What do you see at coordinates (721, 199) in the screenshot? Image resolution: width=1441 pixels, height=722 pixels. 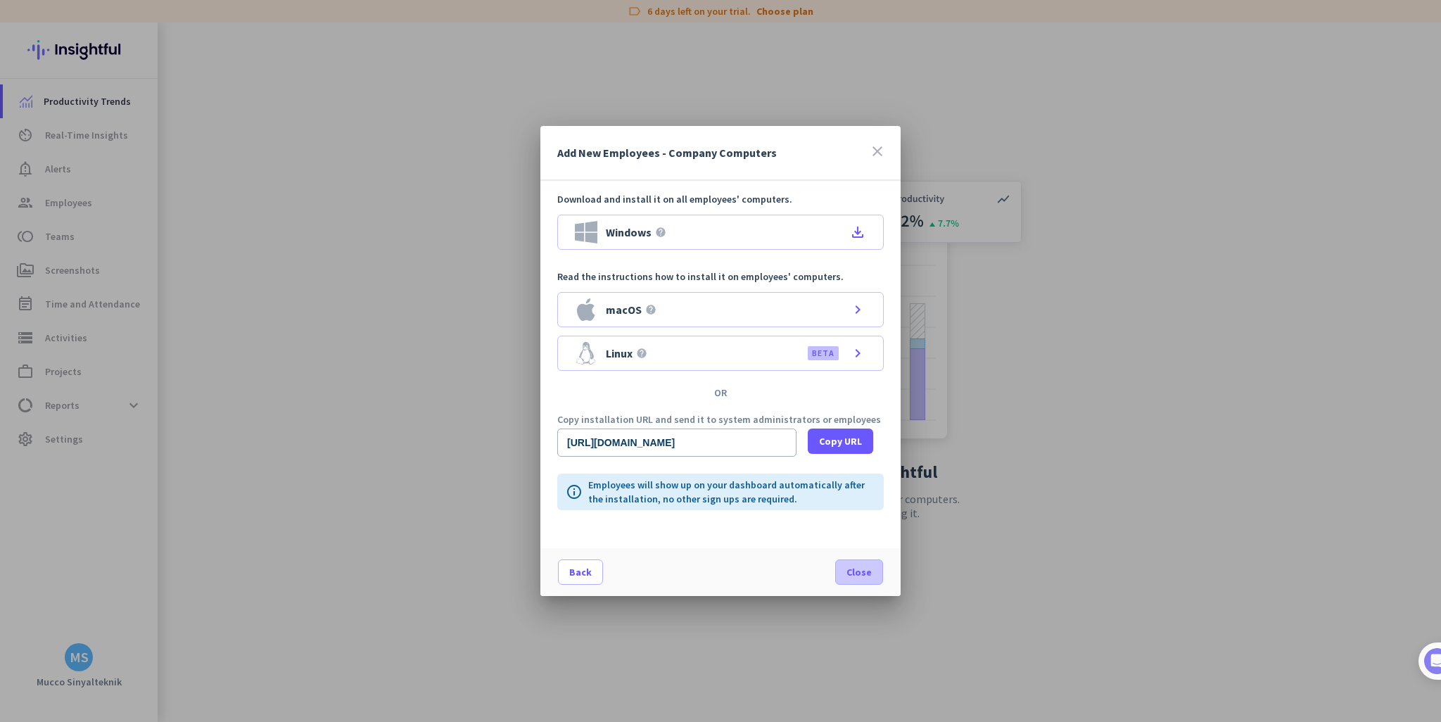 I see `p: Download and install it on all employees' computers.` at bounding box center [721, 199].